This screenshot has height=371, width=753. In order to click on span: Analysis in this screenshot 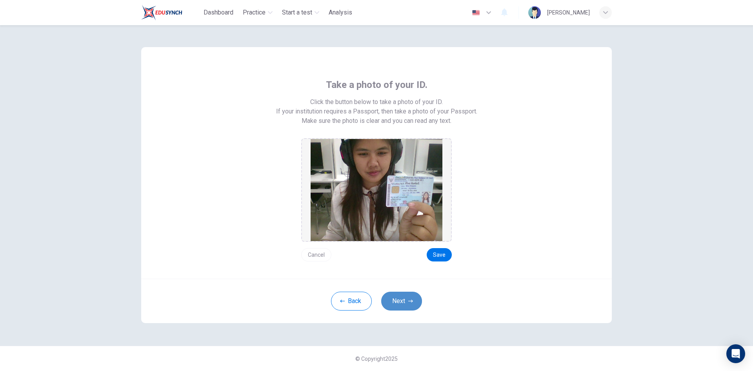, I will do `click(340, 13)`.